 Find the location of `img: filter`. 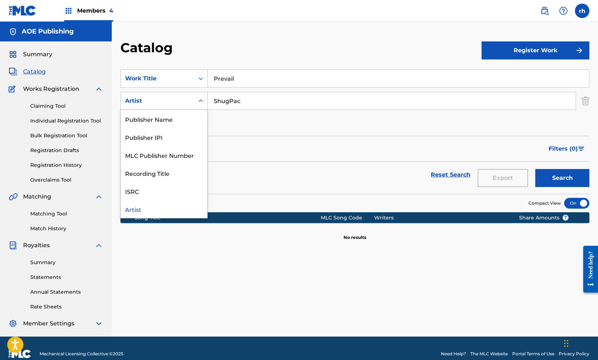

img: filter is located at coordinates (581, 149).